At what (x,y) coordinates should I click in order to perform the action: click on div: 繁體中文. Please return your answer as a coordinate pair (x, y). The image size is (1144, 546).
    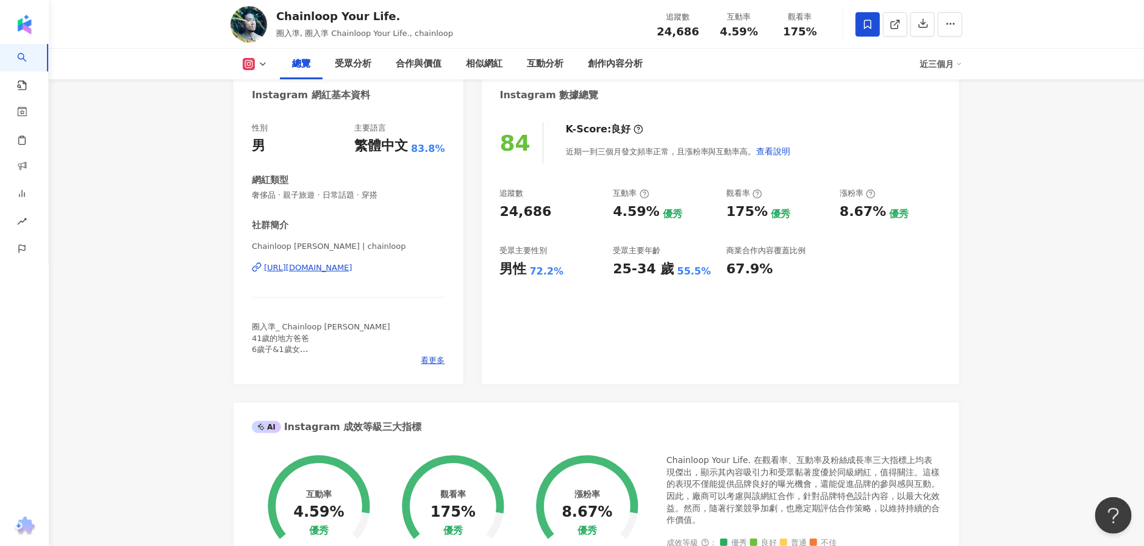
    Looking at the image, I should click on (381, 146).